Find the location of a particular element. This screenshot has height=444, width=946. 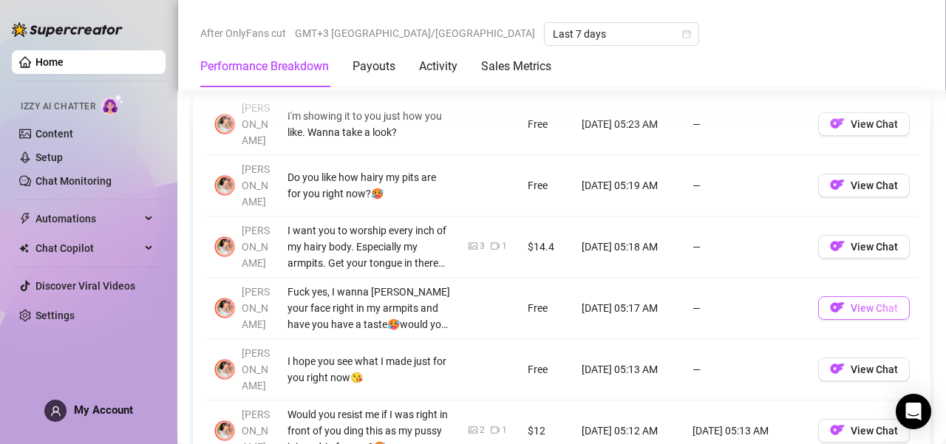

div: I want you to worship every inch of my hairy body. Especially my armpits. Get your tongue in ther... is located at coordinates (369, 247).